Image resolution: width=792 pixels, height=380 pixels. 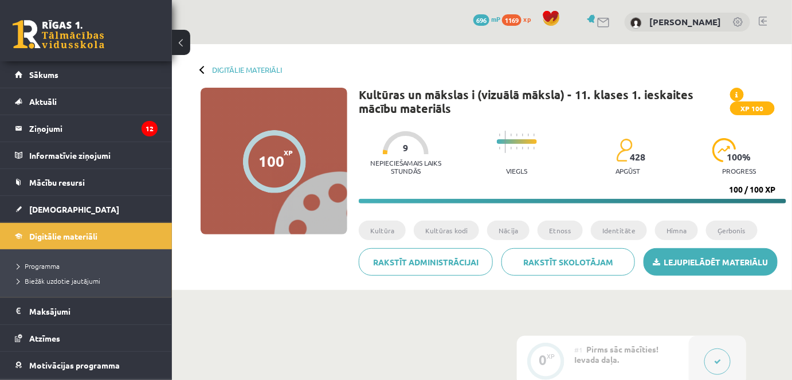 What do you see at coordinates (93, 155) in the screenshot?
I see `legend: Informatīvie ziņojumi` at bounding box center [93, 155].